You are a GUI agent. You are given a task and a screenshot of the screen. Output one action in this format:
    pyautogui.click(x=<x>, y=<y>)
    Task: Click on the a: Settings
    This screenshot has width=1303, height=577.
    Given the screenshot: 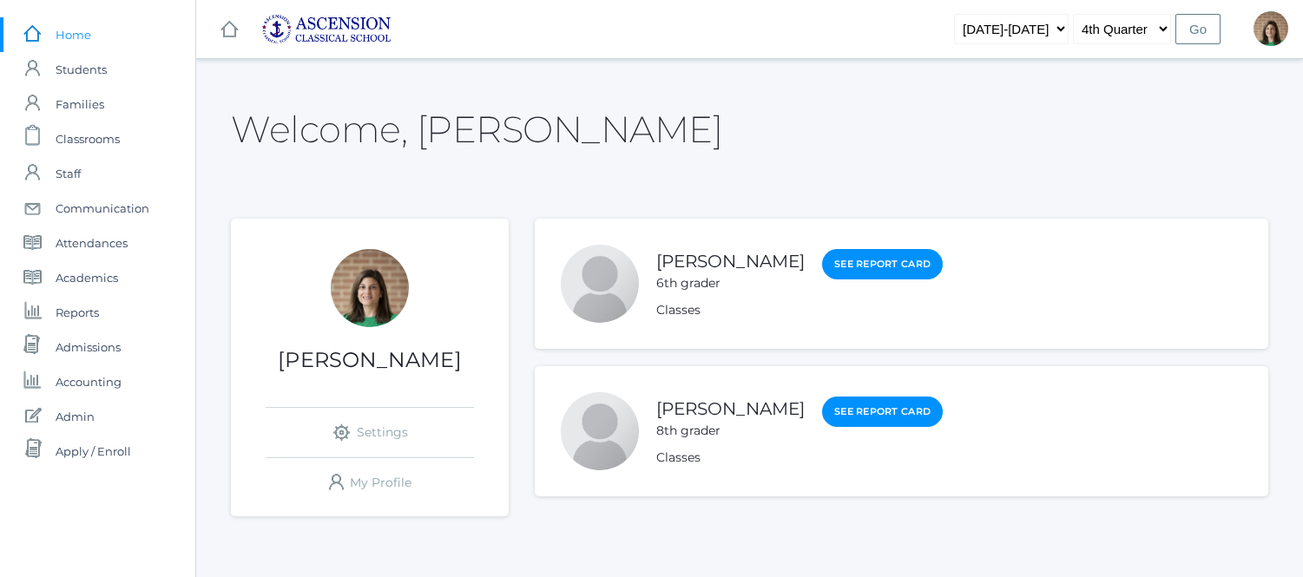 What is the action you would take?
    pyautogui.click(x=370, y=432)
    